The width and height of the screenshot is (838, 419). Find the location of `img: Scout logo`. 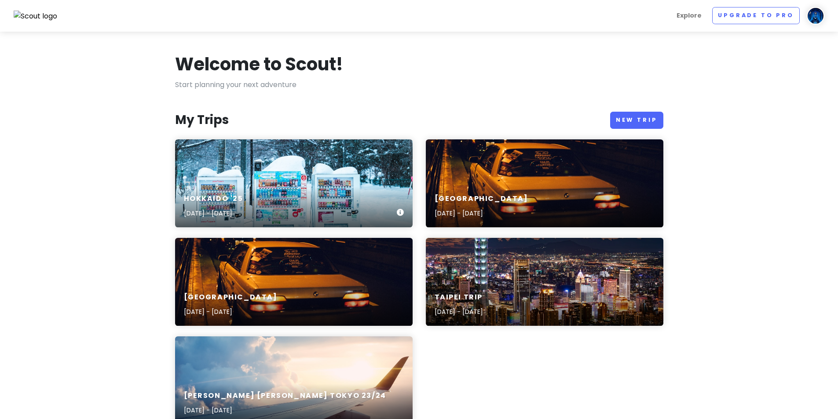

img: Scout logo is located at coordinates (36, 16).